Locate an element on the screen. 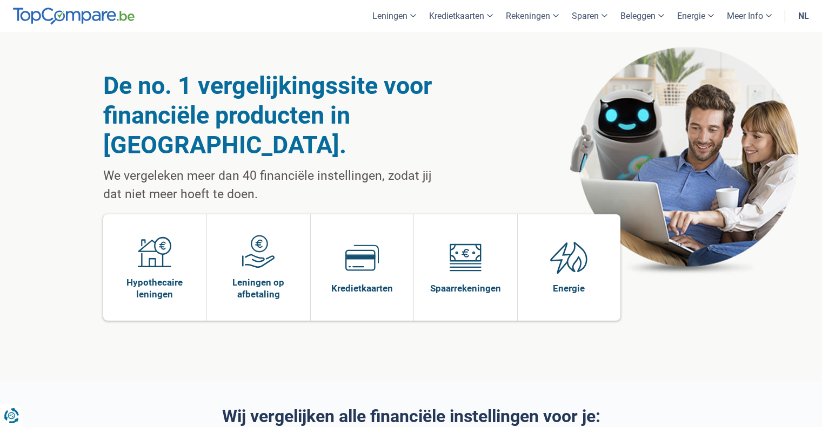 The width and height of the screenshot is (822, 427). span: Spaarrekeningen is located at coordinates (465, 289).